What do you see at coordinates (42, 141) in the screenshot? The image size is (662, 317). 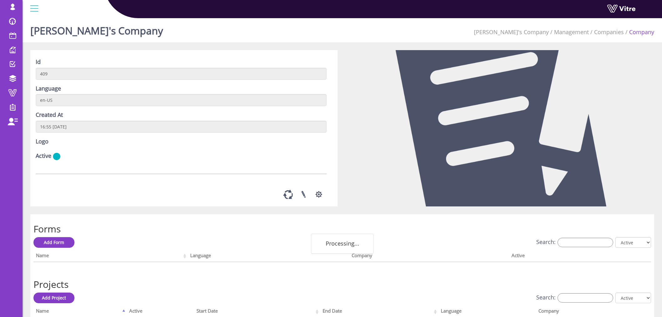 I see `label: Logo` at bounding box center [42, 141].